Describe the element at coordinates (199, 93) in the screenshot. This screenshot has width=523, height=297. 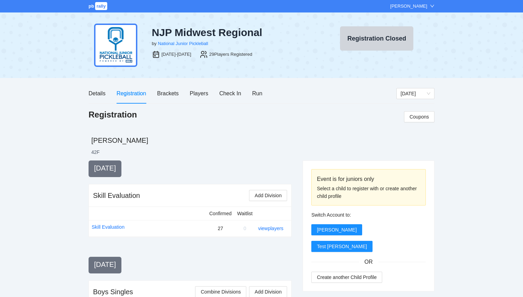
I see `div: Players` at that location.